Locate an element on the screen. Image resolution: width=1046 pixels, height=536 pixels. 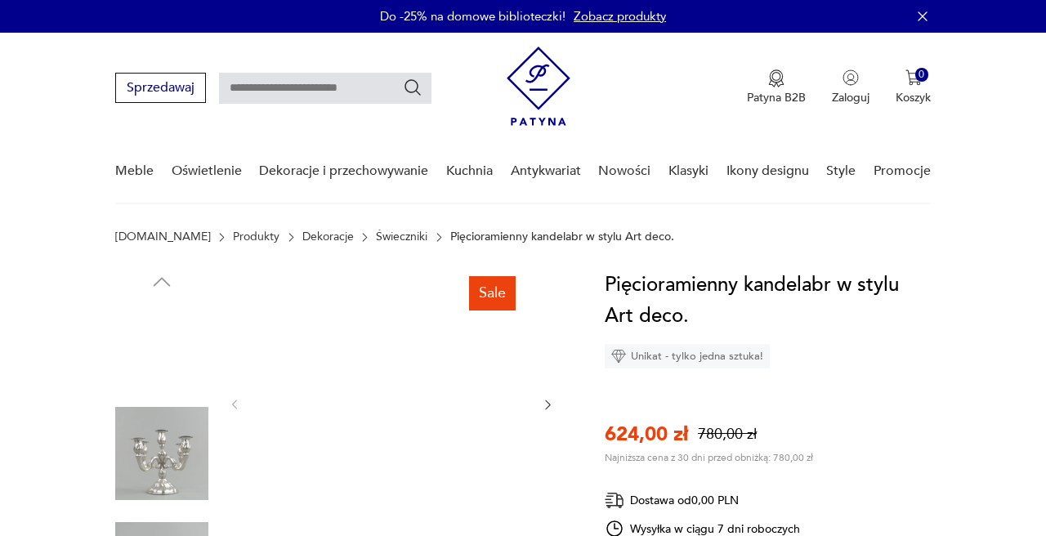
img: Ikona diamentu is located at coordinates (619, 356).